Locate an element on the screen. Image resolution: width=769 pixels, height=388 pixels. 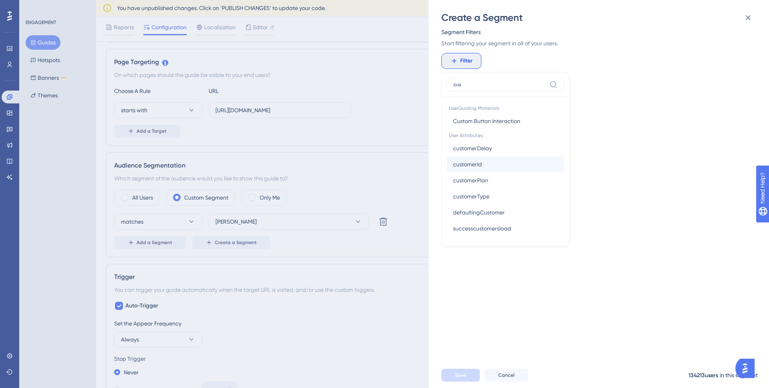
button: Filter is located at coordinates (462, 61).